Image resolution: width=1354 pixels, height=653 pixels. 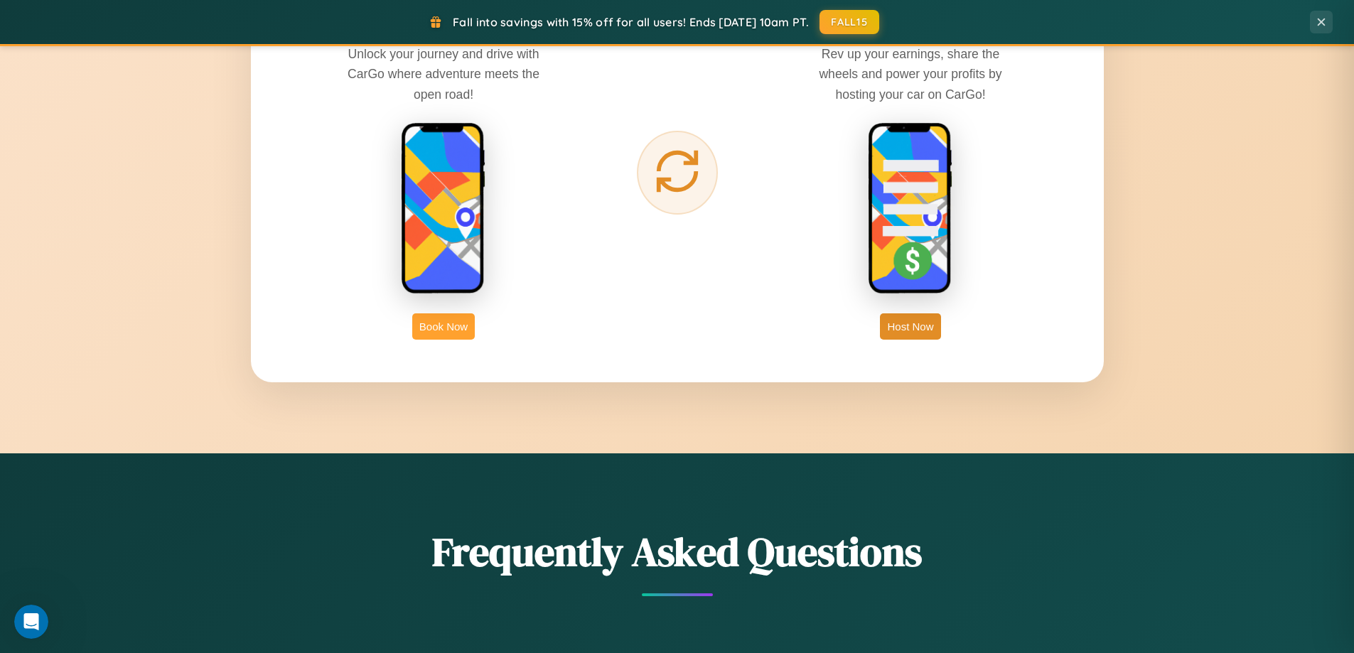 What do you see at coordinates (444, 326) in the screenshot?
I see `button: Book Now` at bounding box center [444, 326].